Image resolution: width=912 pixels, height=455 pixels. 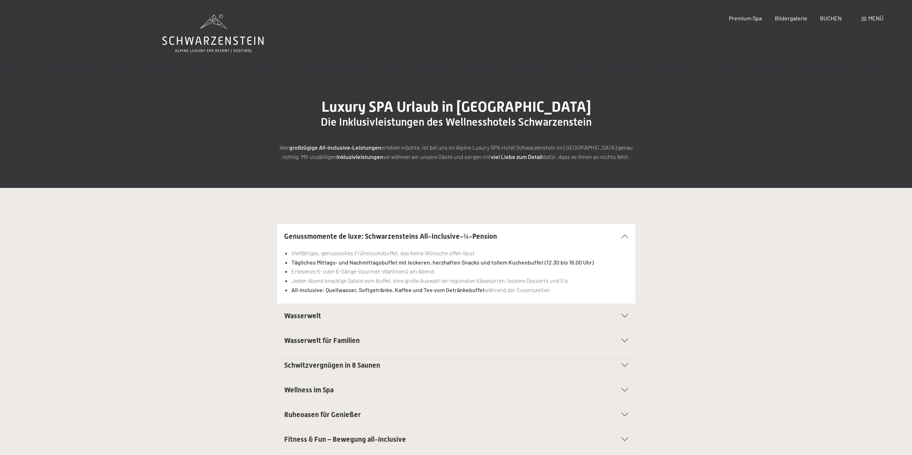 I want to click on a: BUCHEN, so click(x=830, y=18).